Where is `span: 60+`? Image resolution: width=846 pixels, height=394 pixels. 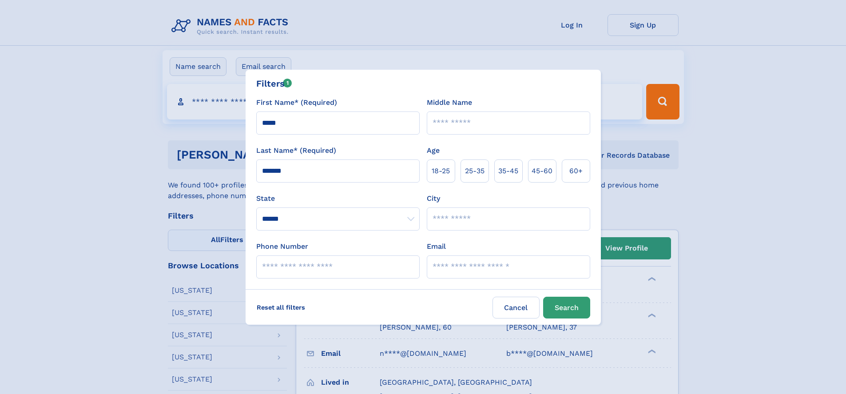 span: 60+ is located at coordinates (576, 171).